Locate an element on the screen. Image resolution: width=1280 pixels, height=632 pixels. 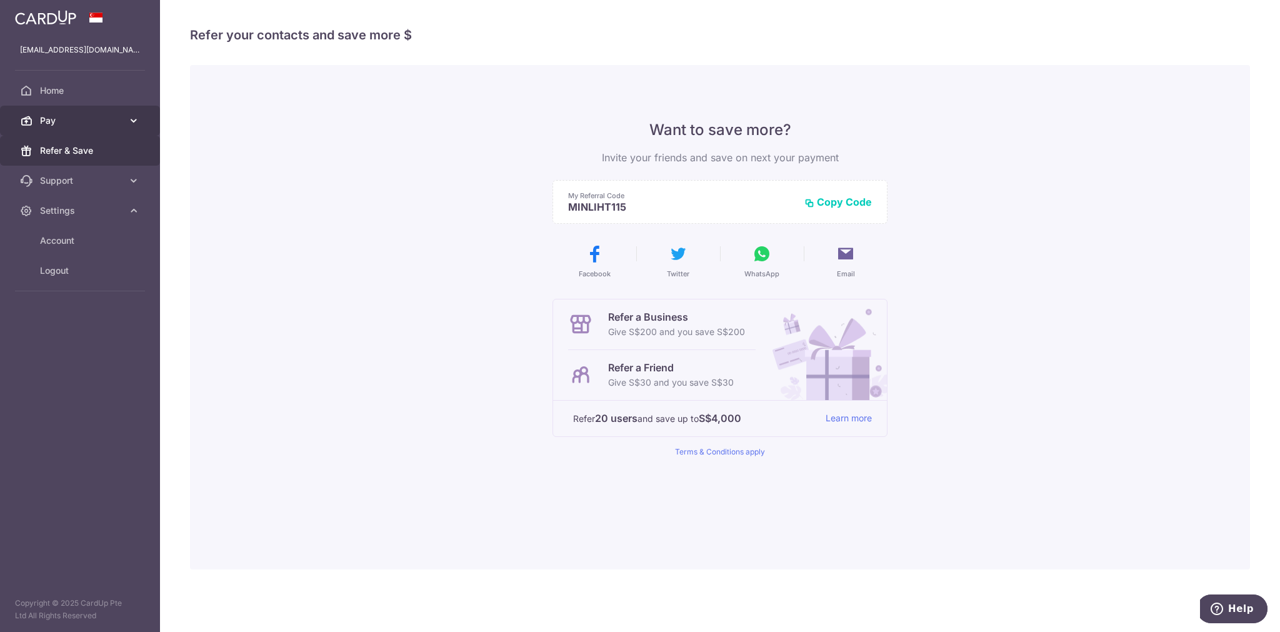
p: MINLIHT115 is located at coordinates (681, 207).